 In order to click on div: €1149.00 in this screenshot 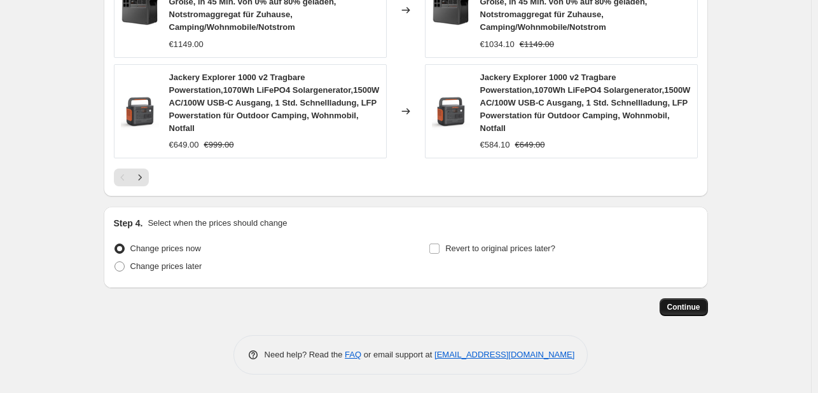, I will do `click(186, 45)`.